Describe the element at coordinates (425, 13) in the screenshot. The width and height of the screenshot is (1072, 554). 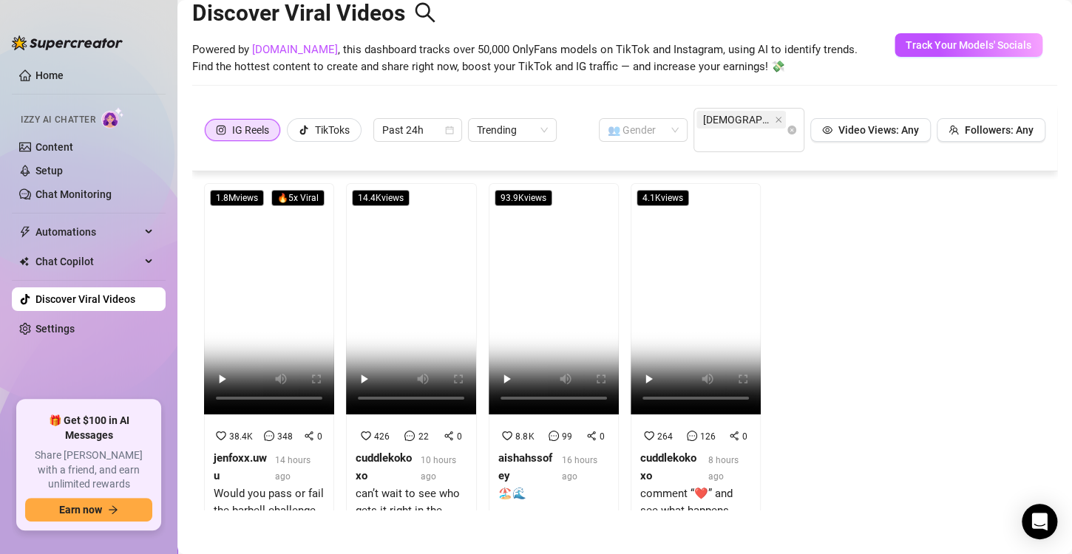
I see `span: search` at that location.